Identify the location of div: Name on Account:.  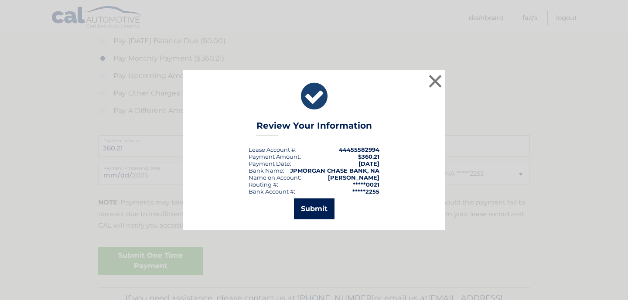
(275, 178).